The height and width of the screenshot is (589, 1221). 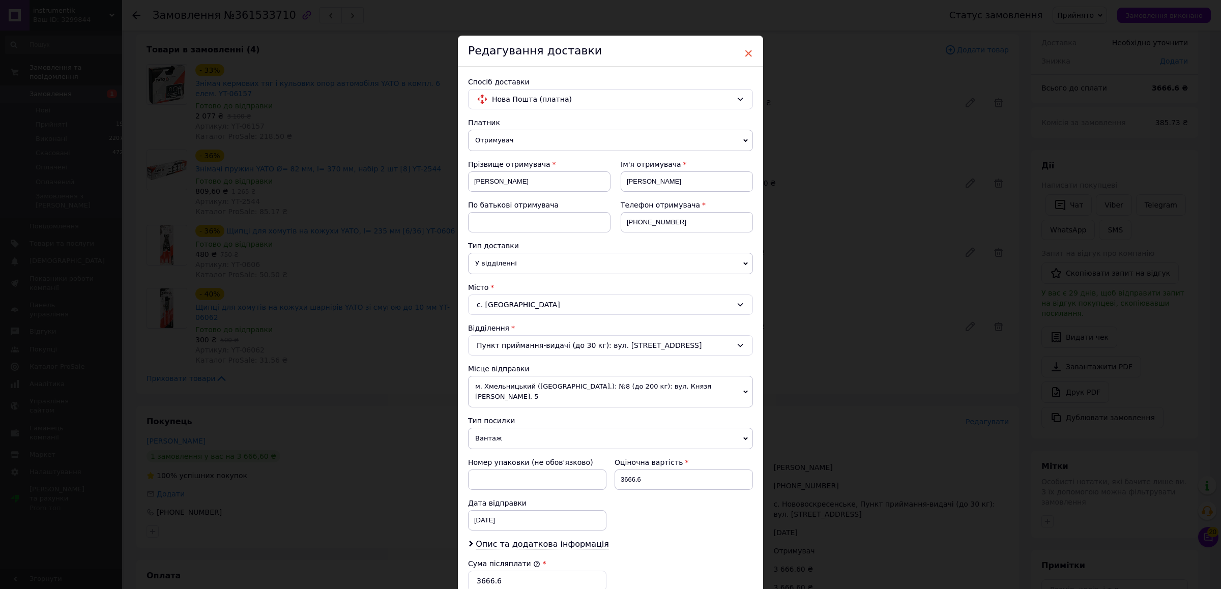 I want to click on span: Отримувач, so click(x=611, y=140).